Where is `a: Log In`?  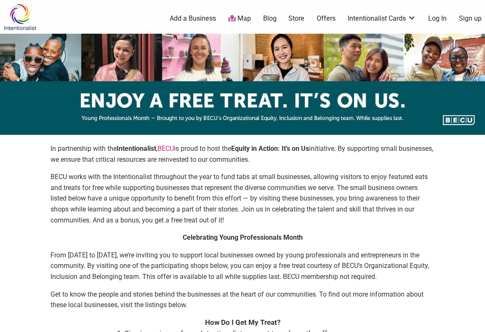 a: Log In is located at coordinates (437, 19).